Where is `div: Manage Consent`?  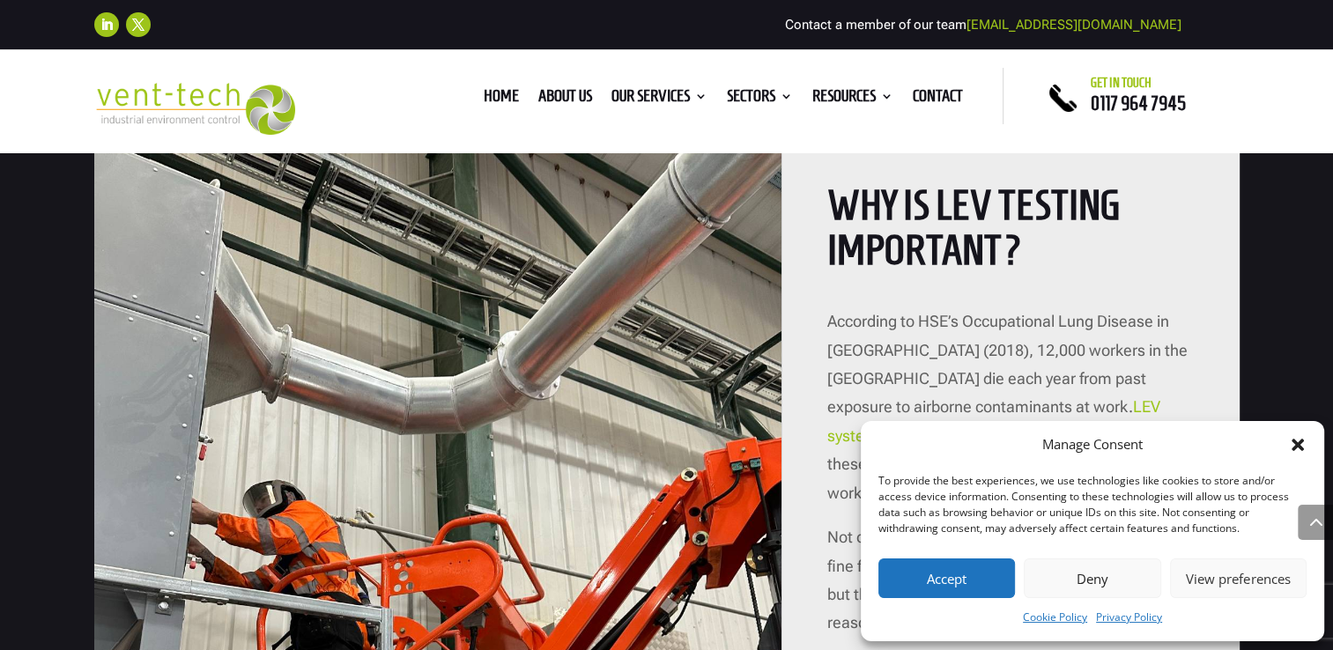
div: Manage Consent is located at coordinates (1092, 445).